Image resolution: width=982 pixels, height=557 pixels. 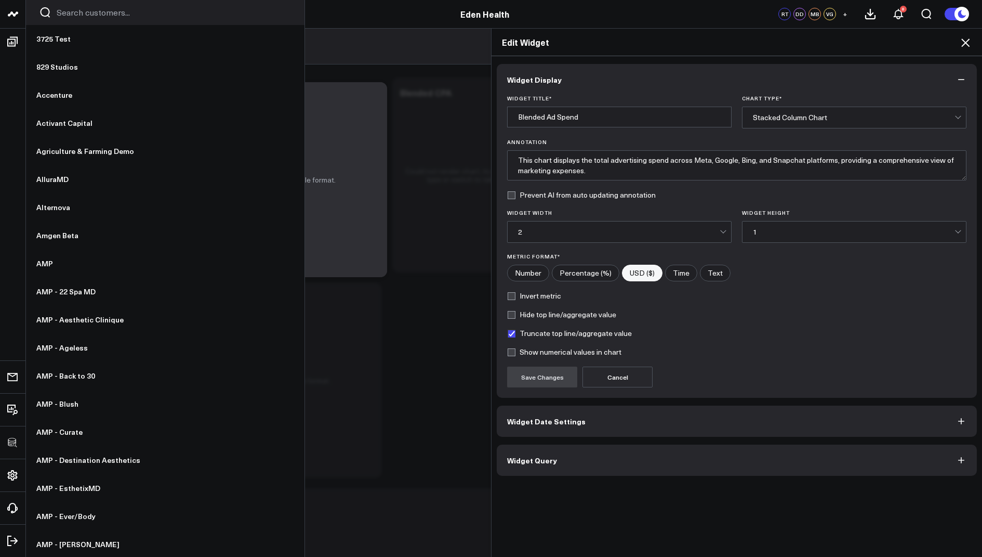 What do you see at coordinates (785, 14) in the screenshot?
I see `div: RT` at bounding box center [785, 14].